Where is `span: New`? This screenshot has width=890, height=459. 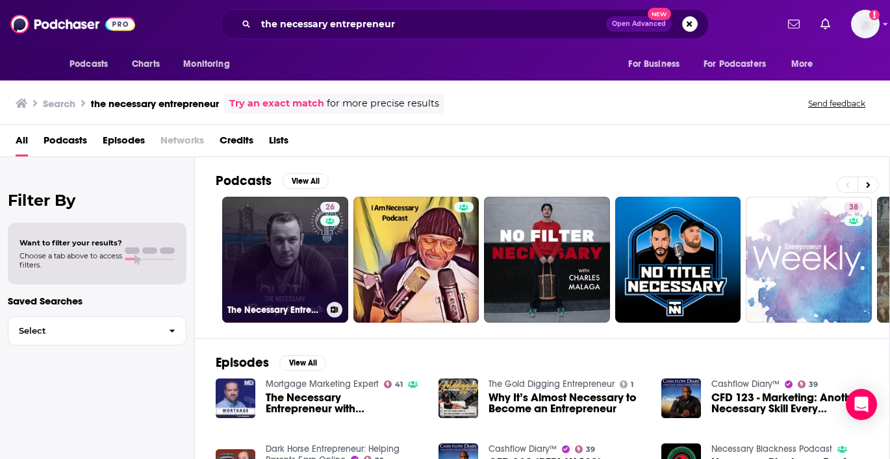 span: New is located at coordinates (659, 14).